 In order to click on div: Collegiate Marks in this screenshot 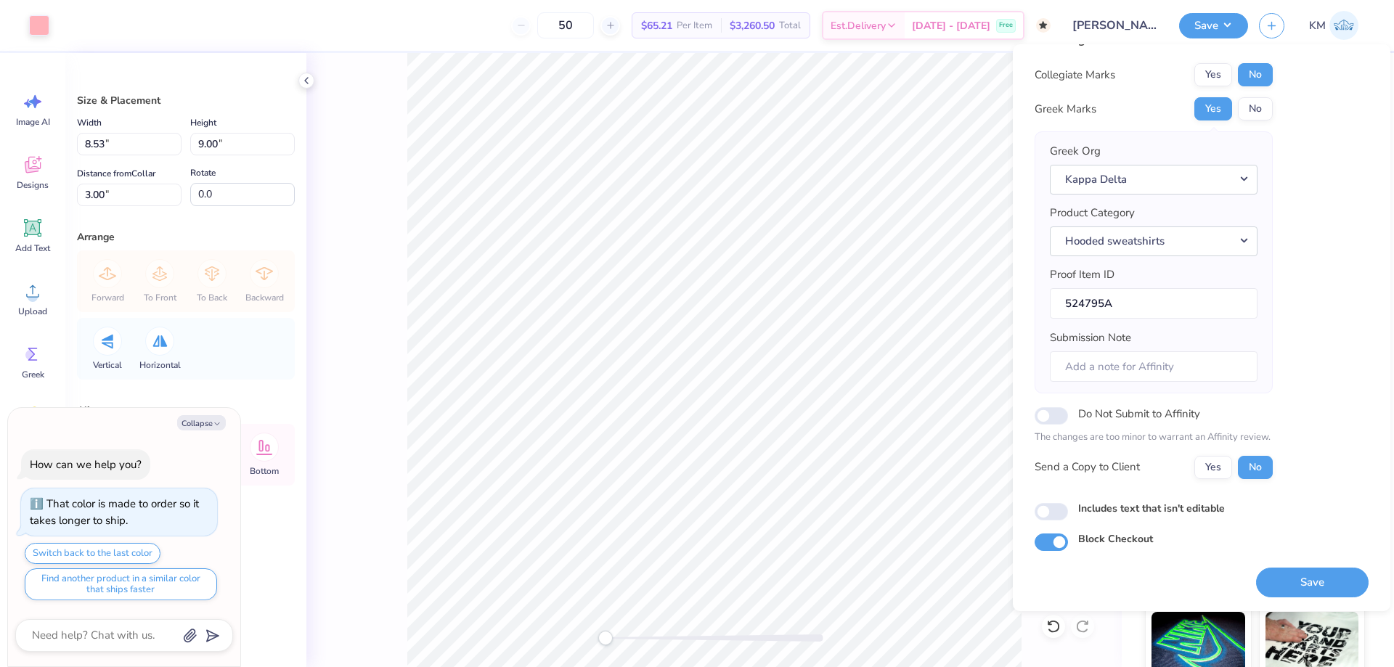, I will do `click(1075, 75)`.